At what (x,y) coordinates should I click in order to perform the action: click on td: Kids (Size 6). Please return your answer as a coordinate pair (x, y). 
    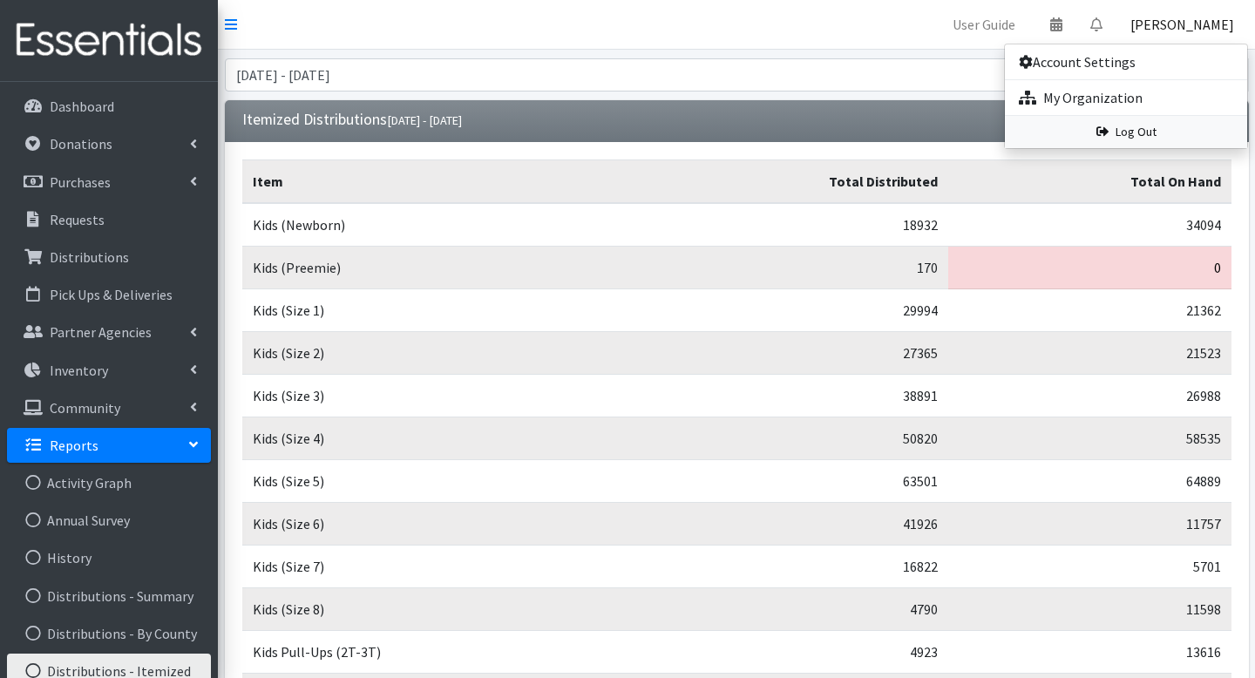
    Looking at the image, I should click on (430, 524).